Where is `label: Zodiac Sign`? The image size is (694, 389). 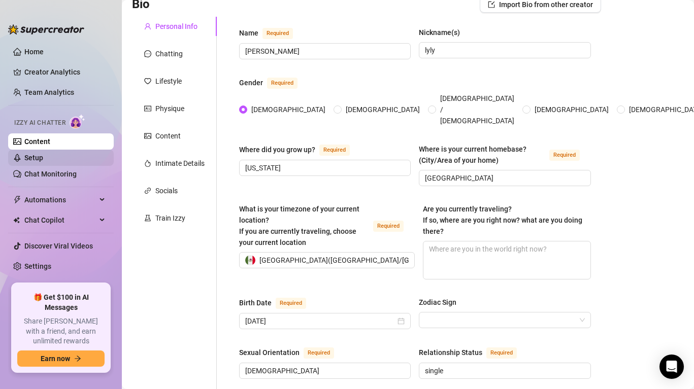 label: Zodiac Sign is located at coordinates (441, 303).